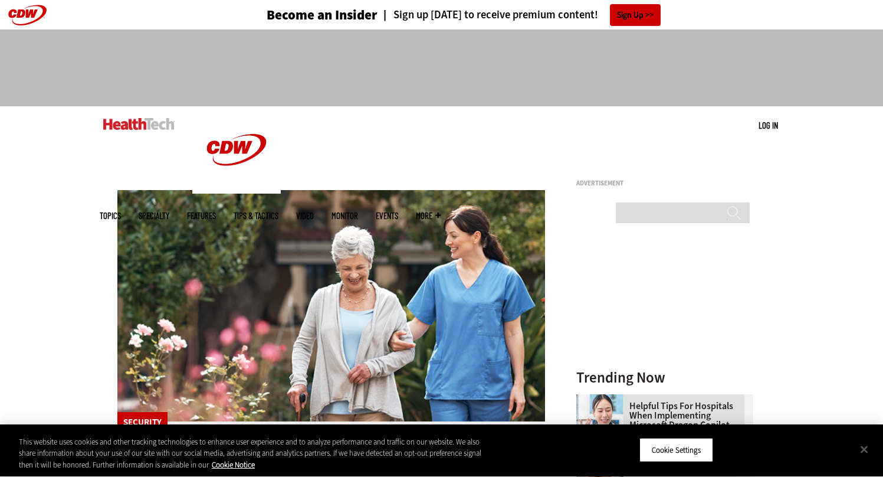 The width and height of the screenshot is (883, 477). Describe the element at coordinates (768, 125) in the screenshot. I see `div: User menu` at that location.